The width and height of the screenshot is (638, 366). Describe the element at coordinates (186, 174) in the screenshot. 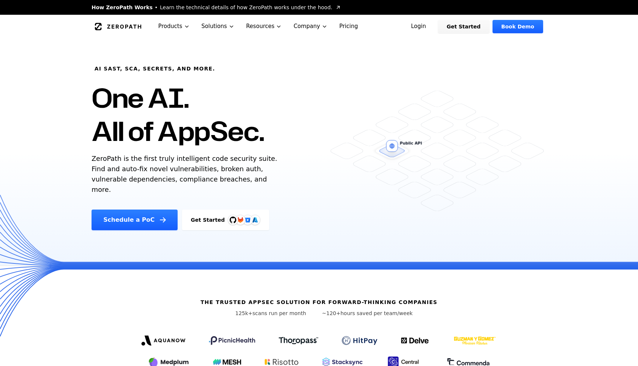

I see `p: ZeroPath is the first truly intelligent code security suite. Find and auto-fix novel vulnerabilit...` at that location.